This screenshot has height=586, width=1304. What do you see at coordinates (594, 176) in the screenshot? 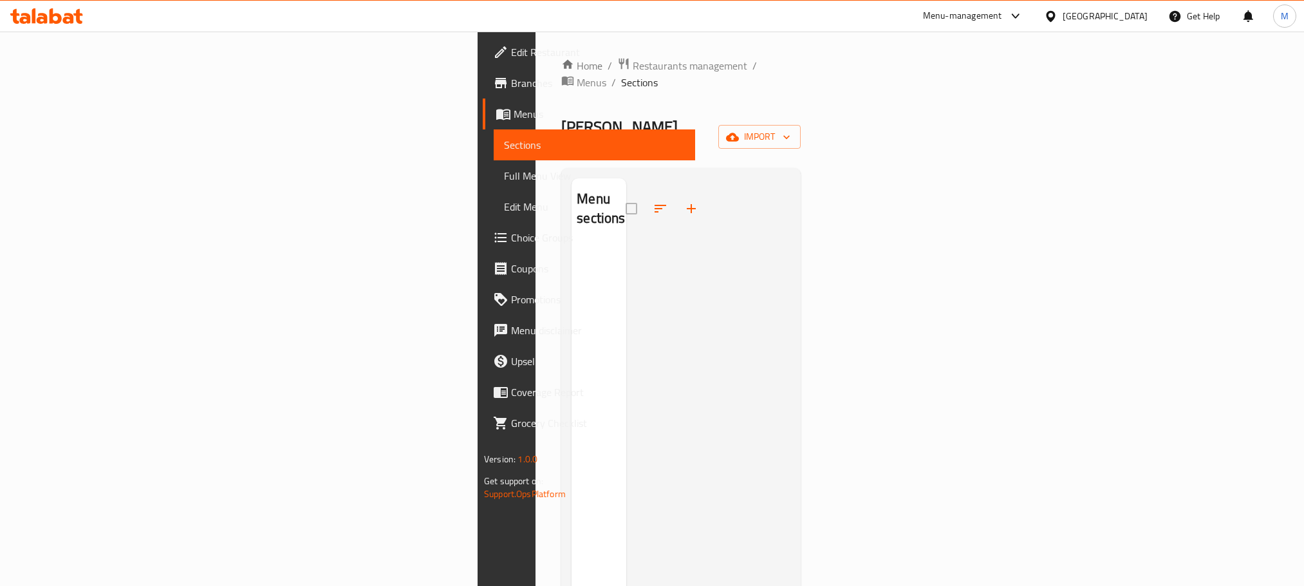
I see `a: Full Menu View` at bounding box center [594, 176].